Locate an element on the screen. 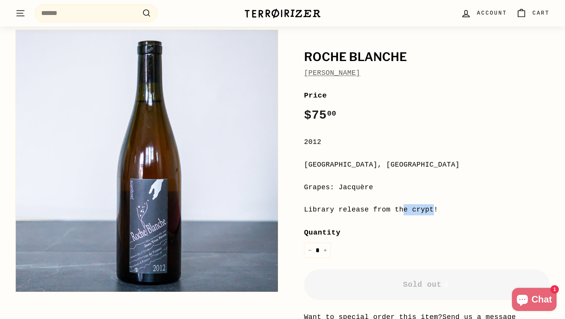  button: Increase item quantity by one is located at coordinates (325, 250).